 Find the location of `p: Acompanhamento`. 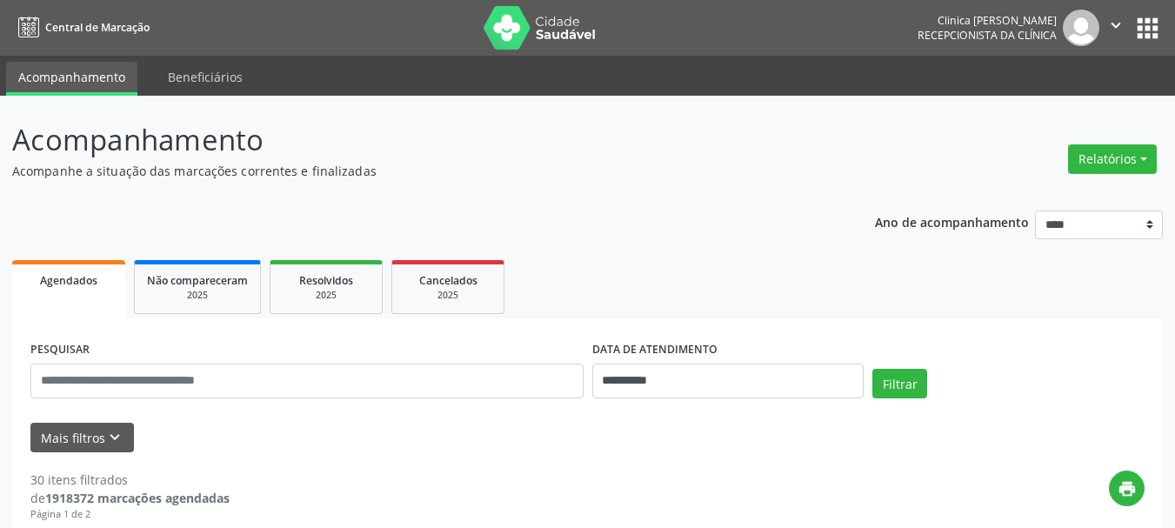

p: Acompanhamento is located at coordinates (415, 140).